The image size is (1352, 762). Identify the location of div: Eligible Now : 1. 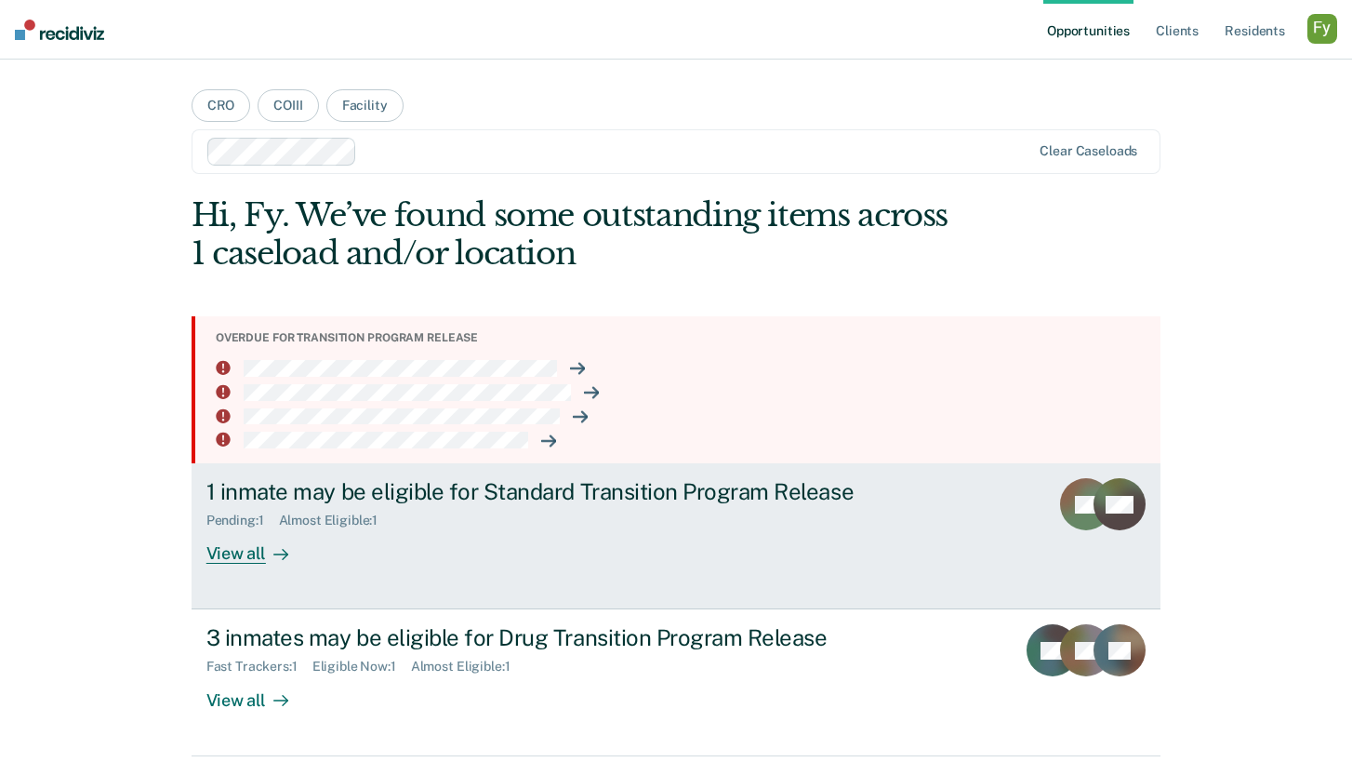
(362, 666).